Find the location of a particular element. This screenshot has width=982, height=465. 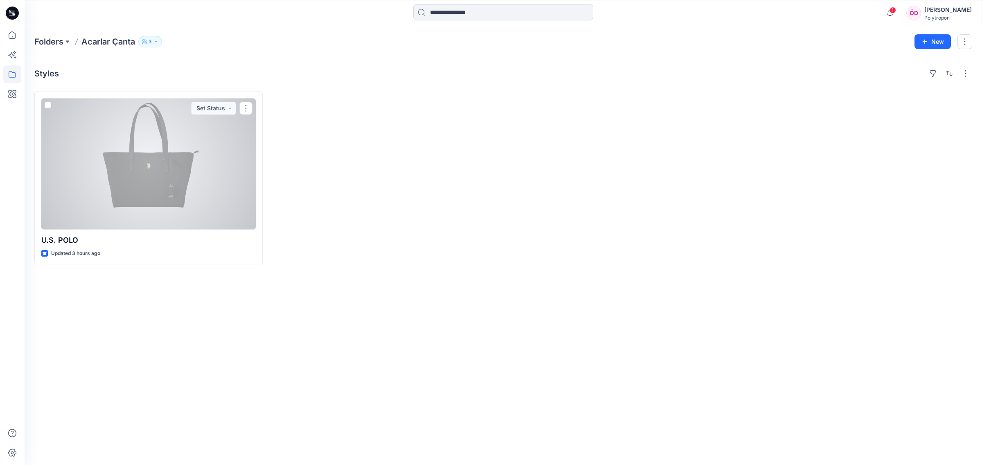

h4: Styles is located at coordinates (47, 74).